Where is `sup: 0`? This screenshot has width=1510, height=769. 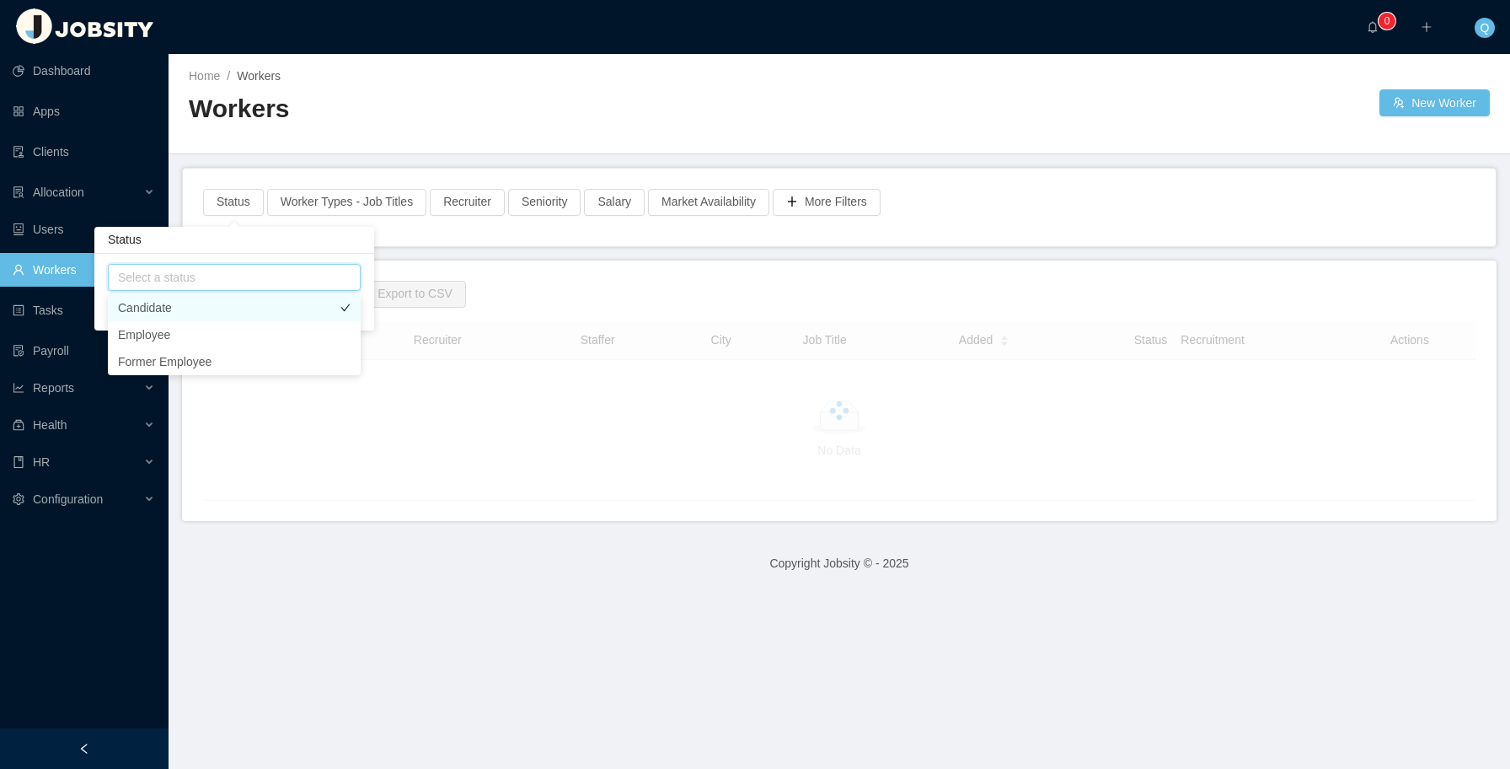 sup: 0 is located at coordinates (1387, 21).